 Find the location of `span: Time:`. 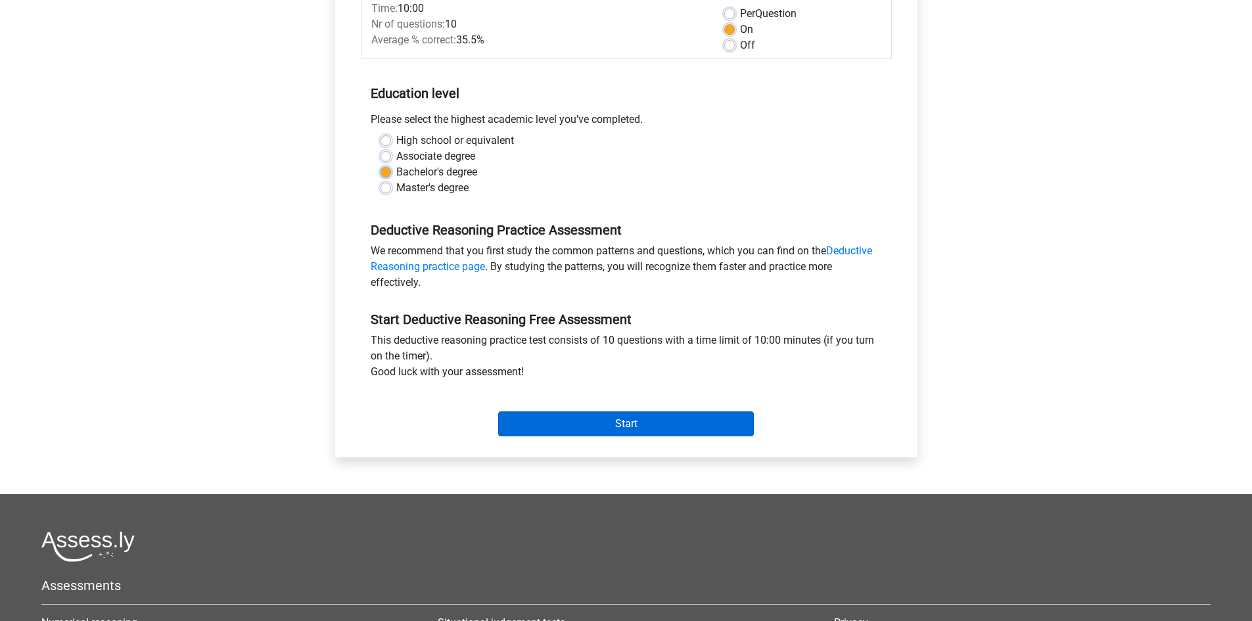

span: Time: is located at coordinates (384, 8).